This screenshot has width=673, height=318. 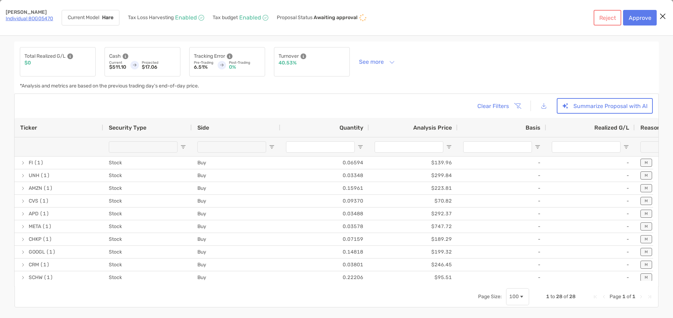 I want to click on div: Next Page, so click(x=641, y=297).